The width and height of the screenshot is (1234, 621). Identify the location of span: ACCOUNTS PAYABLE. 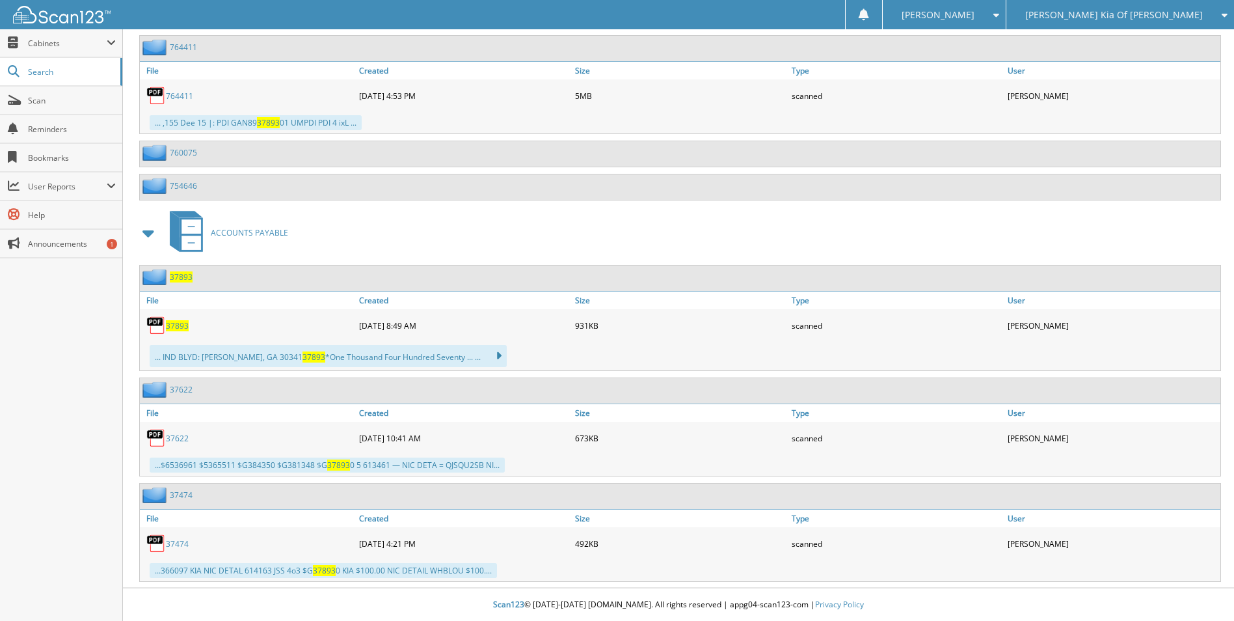
(249, 232).